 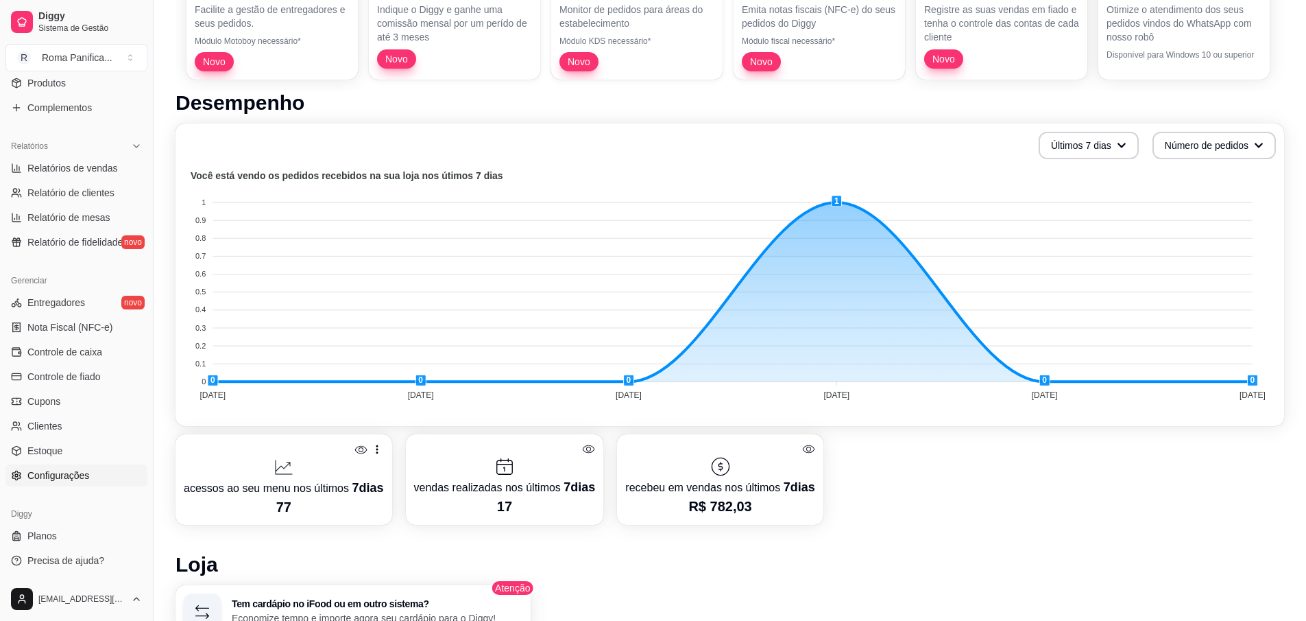 I want to click on span: Planos, so click(x=42, y=536).